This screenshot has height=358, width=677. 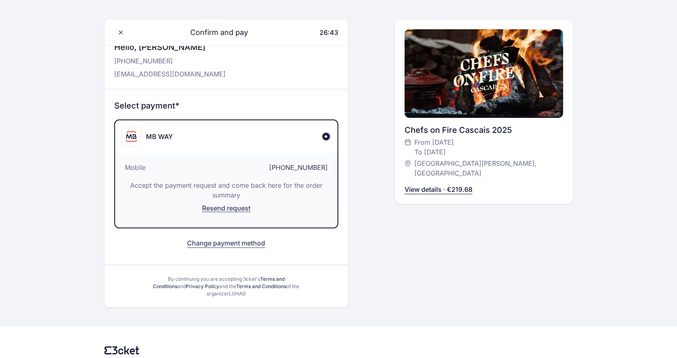 What do you see at coordinates (238, 294) in the screenshot?
I see `span: LOHAD` at bounding box center [238, 294].